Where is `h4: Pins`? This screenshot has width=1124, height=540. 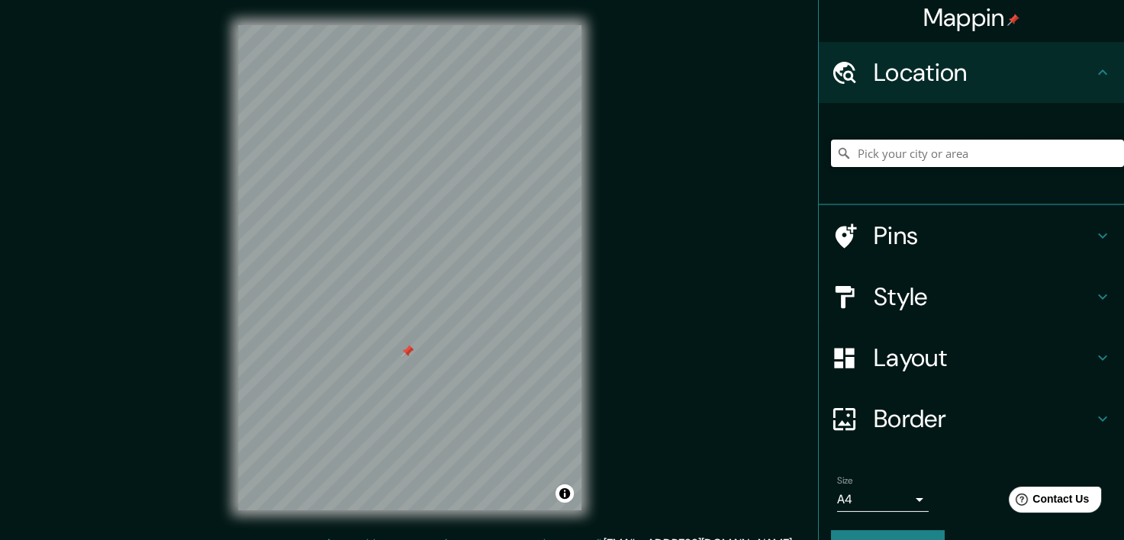
h4: Pins is located at coordinates (984, 236).